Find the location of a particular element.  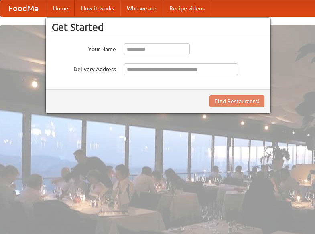

a: FoodMe is located at coordinates (23, 8).